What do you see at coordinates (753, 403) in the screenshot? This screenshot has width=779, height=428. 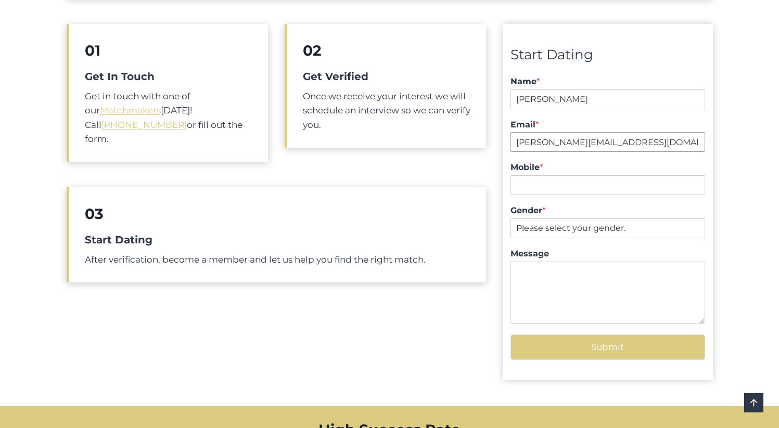 I see `a: Scroll to top` at bounding box center [753, 403].